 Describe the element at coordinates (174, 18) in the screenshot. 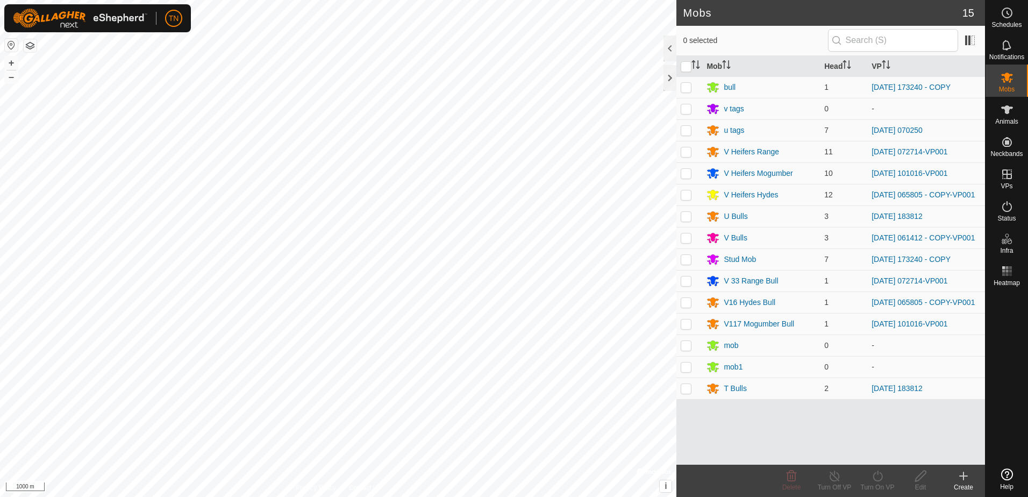

I see `span: TN` at that location.